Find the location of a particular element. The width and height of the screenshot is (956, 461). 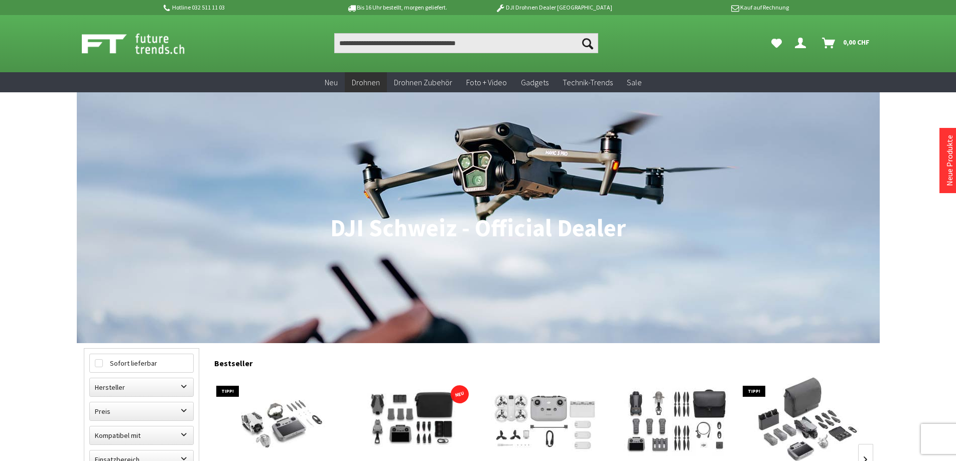

a: Sale is located at coordinates (635, 82).